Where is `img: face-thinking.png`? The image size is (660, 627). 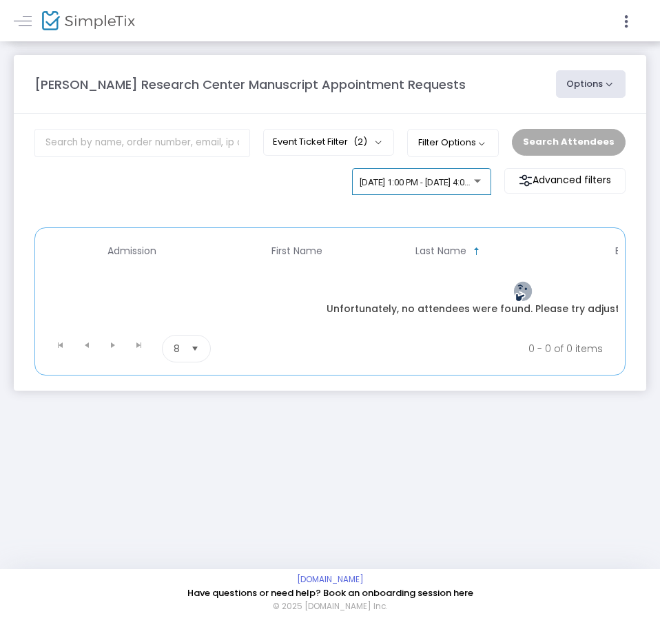
img: face-thinking.png is located at coordinates (523, 291).